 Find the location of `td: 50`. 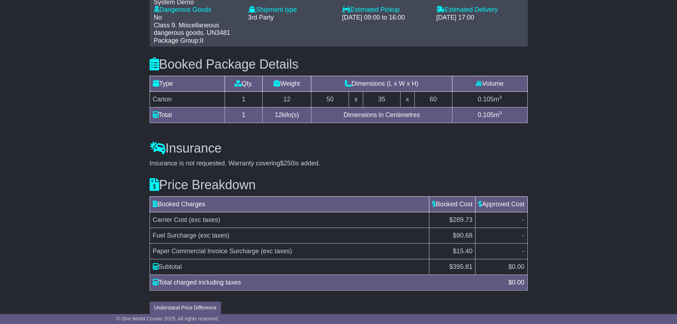

td: 50 is located at coordinates (330, 100).